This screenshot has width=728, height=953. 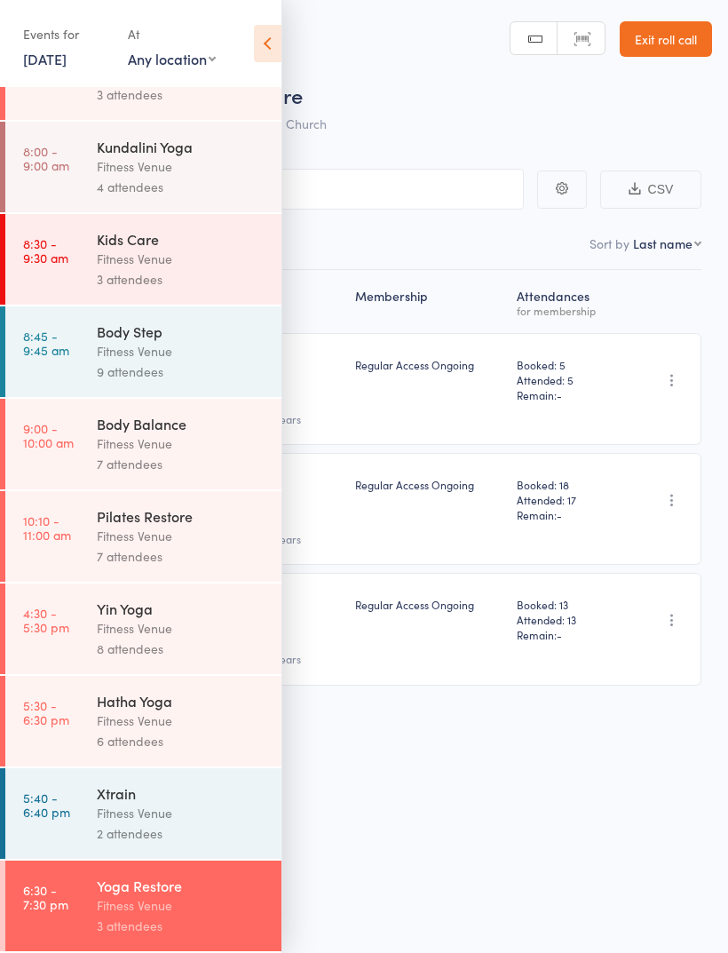 What do you see at coordinates (143, 721) in the screenshot?
I see `a: 5:30 -6:30 pmHatha YogaFitness Venue6 attendees` at bounding box center [143, 721].